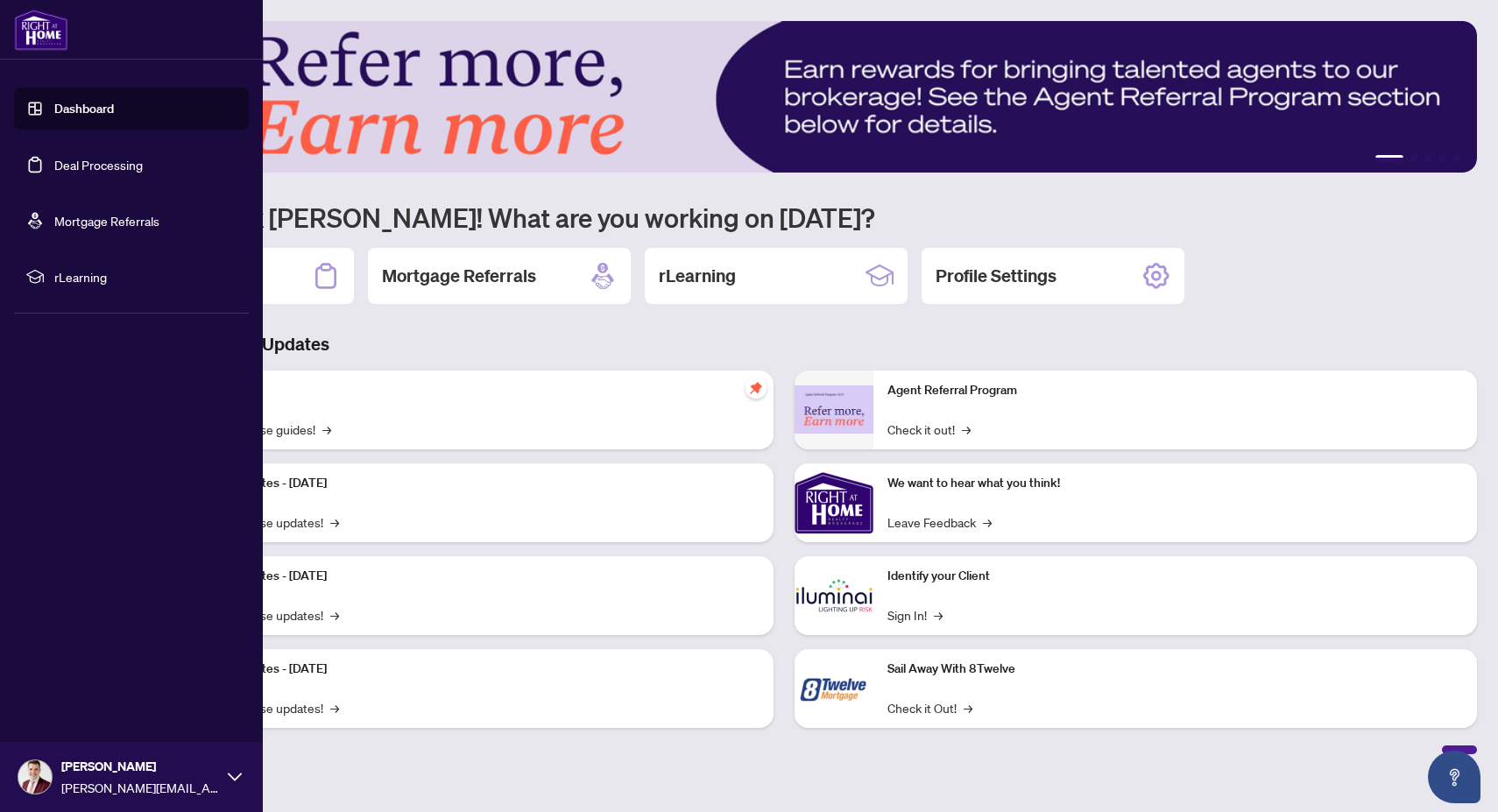 This screenshot has height=812, width=1498. Describe the element at coordinates (929, 429) in the screenshot. I see `a: Check it out!→` at that location.